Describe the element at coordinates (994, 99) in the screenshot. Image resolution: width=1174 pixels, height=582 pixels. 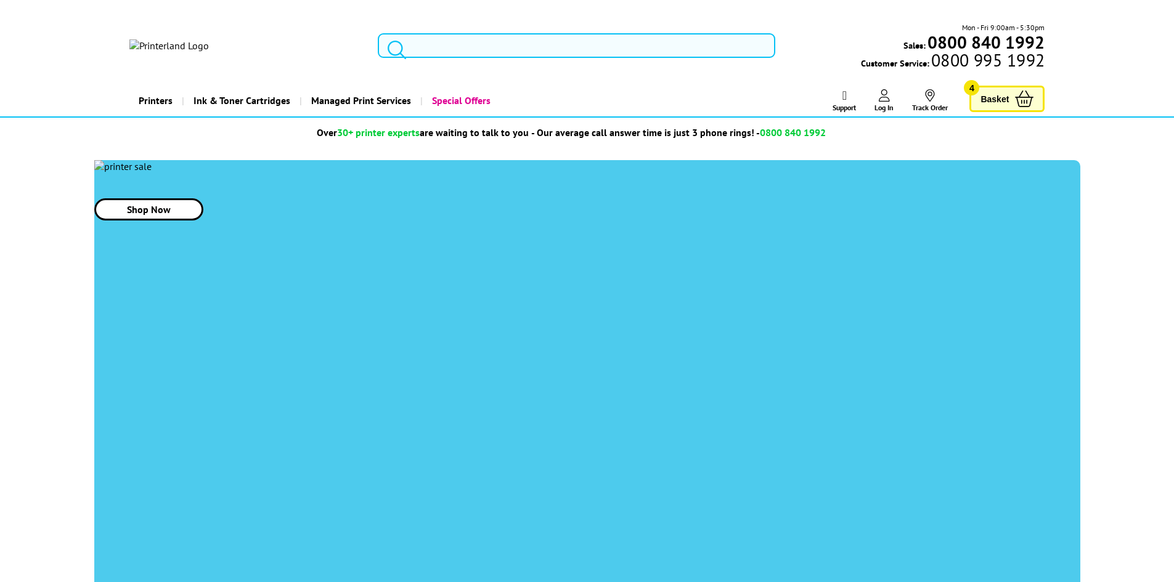
I see `span: Basket` at that location.